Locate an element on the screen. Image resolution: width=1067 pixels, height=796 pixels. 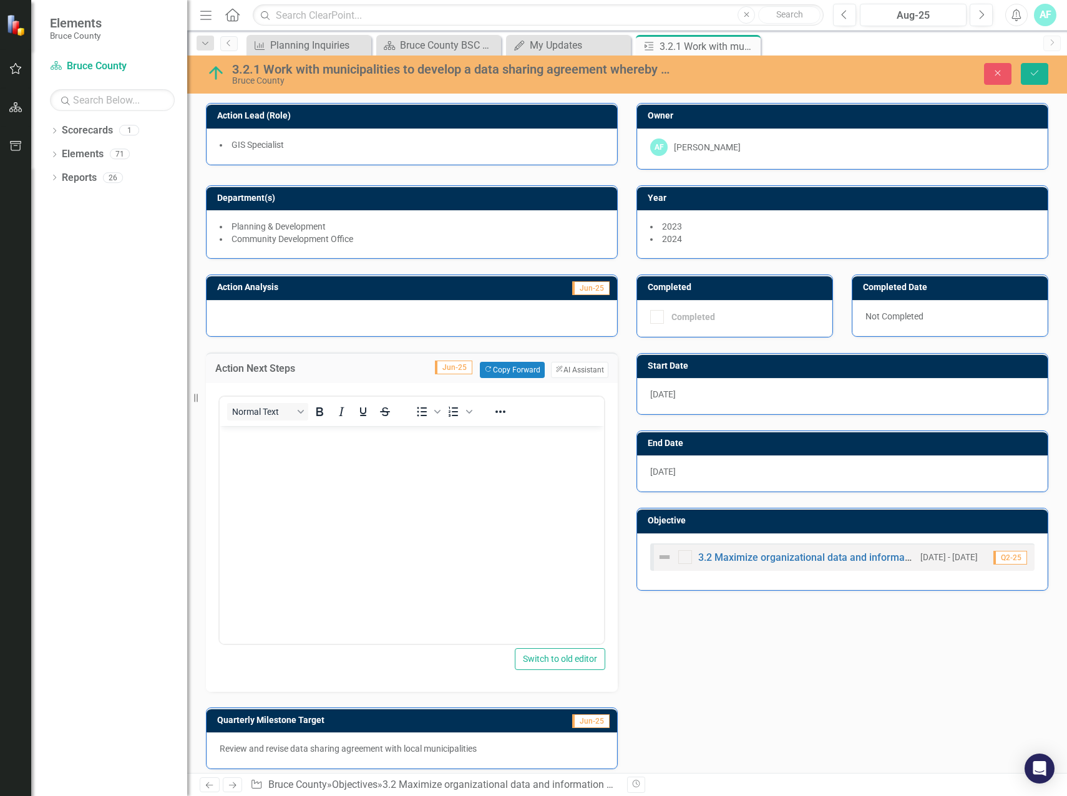
button: Switch to old editor is located at coordinates (560, 659).